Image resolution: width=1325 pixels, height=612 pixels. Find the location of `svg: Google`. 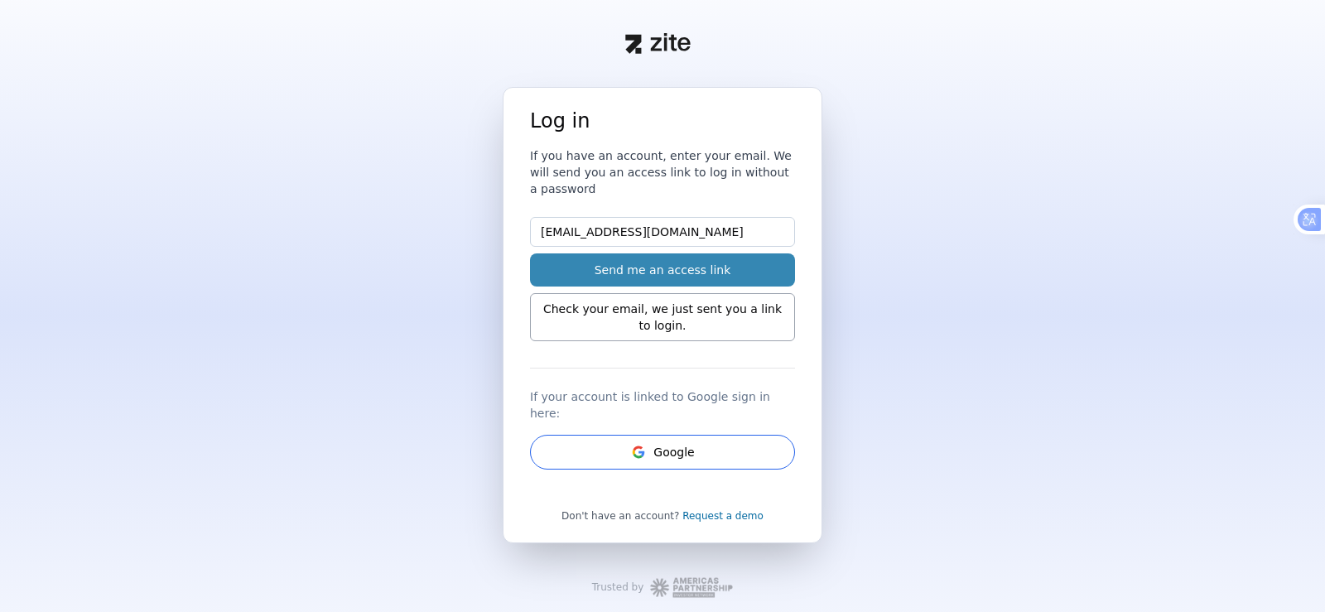

svg: Google is located at coordinates (638, 452).